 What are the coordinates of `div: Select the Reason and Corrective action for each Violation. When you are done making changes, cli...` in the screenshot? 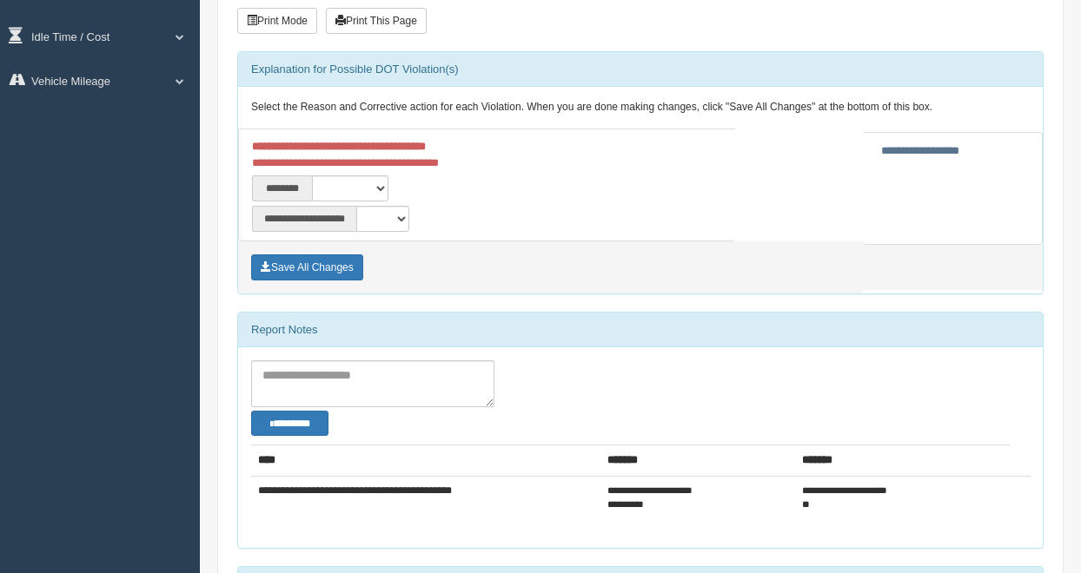 It's located at (640, 108).